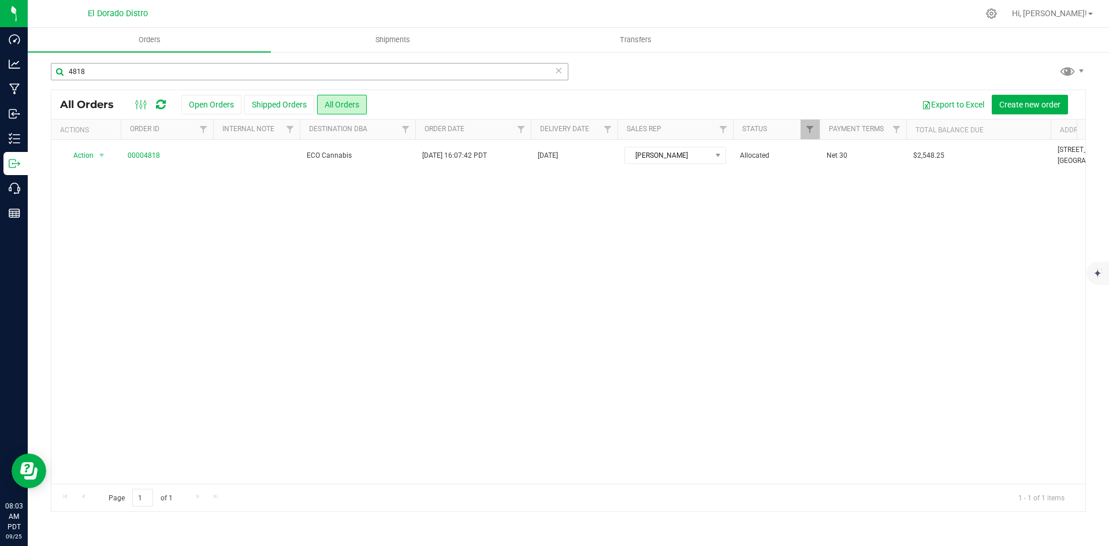 This screenshot has height=546, width=1109. Describe the element at coordinates (444, 129) in the screenshot. I see `a: Order Date` at that location.